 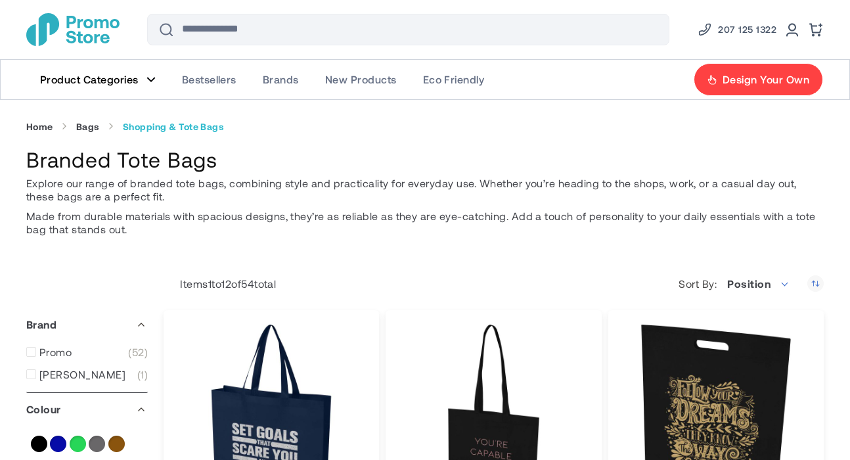 I want to click on a: Home, so click(x=39, y=127).